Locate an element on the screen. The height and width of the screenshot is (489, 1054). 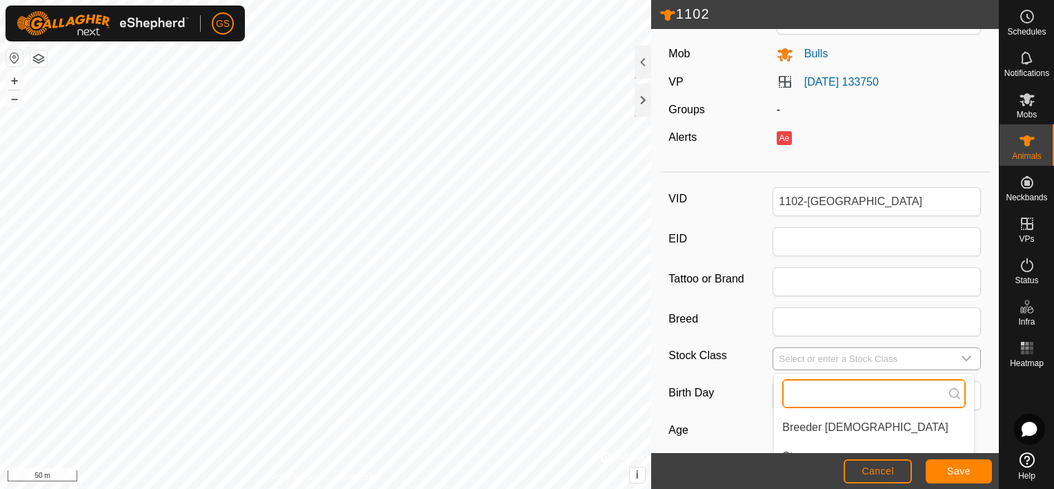
button: Reset Map is located at coordinates (14, 58).